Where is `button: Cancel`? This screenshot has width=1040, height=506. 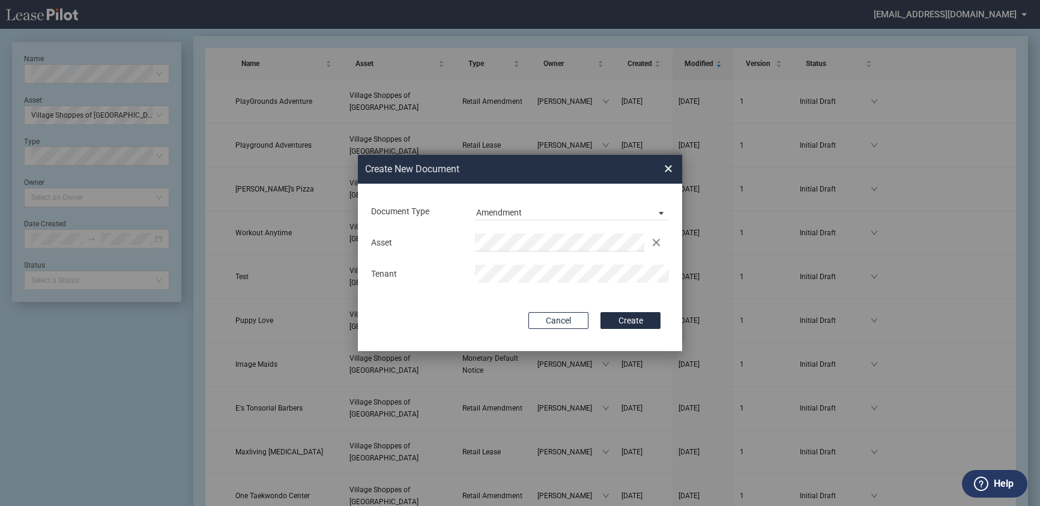
button: Cancel is located at coordinates (558, 321).